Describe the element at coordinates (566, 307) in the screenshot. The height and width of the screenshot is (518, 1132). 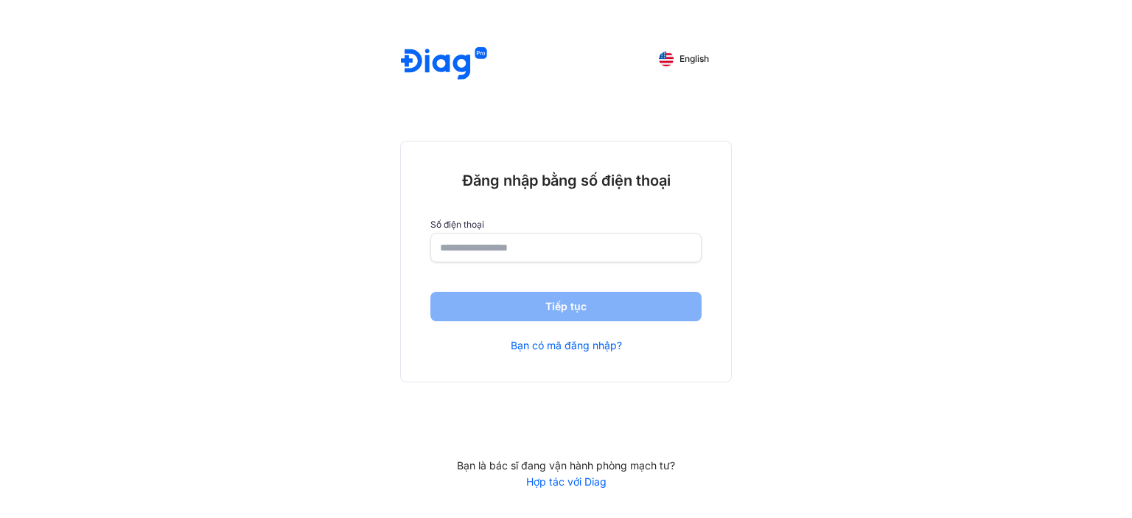
I see `button: Tiếp tục` at that location.